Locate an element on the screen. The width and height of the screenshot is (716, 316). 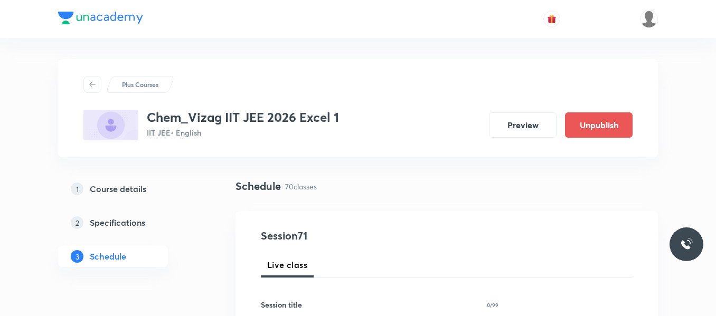
p: 0/99 is located at coordinates (493, 305).